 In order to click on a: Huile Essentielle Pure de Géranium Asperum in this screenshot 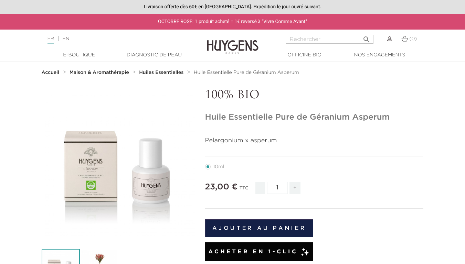, I will do `click(246, 73)`.